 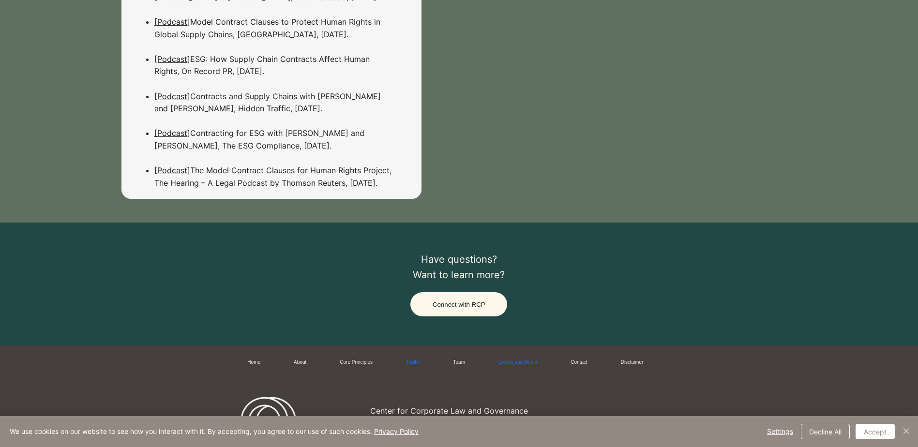 I want to click on p: Center for Corporate Law and Governance, so click(x=480, y=411).